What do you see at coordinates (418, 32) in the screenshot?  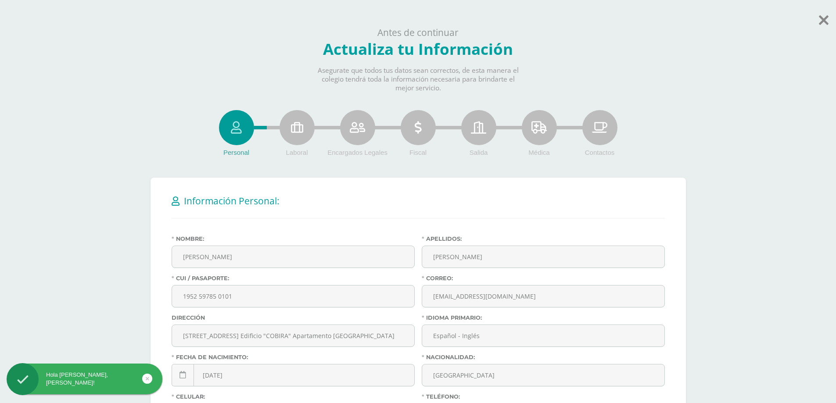 I see `span: Antes de continuar` at bounding box center [418, 32].